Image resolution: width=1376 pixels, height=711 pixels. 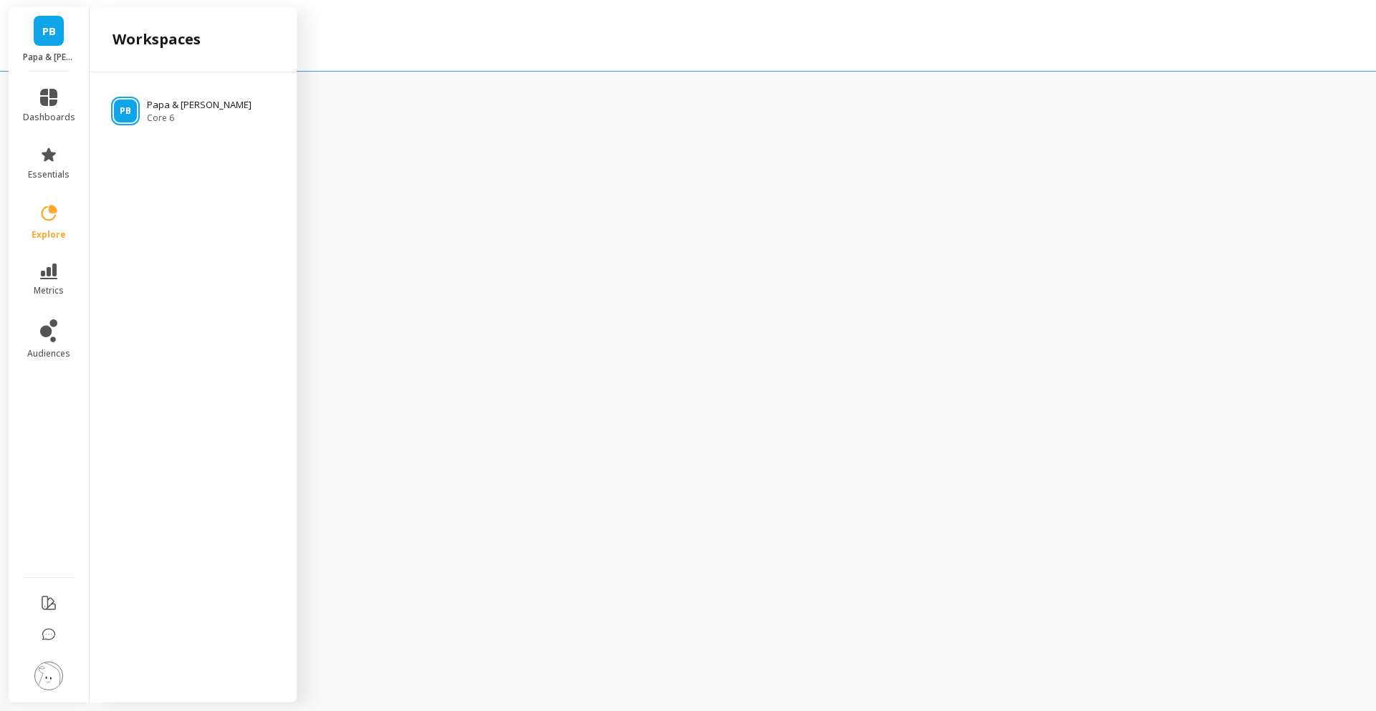 What do you see at coordinates (49, 117) in the screenshot?
I see `span: dashboards` at bounding box center [49, 117].